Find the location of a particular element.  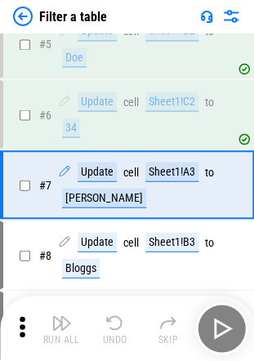

span: # 8 is located at coordinates (45, 255).